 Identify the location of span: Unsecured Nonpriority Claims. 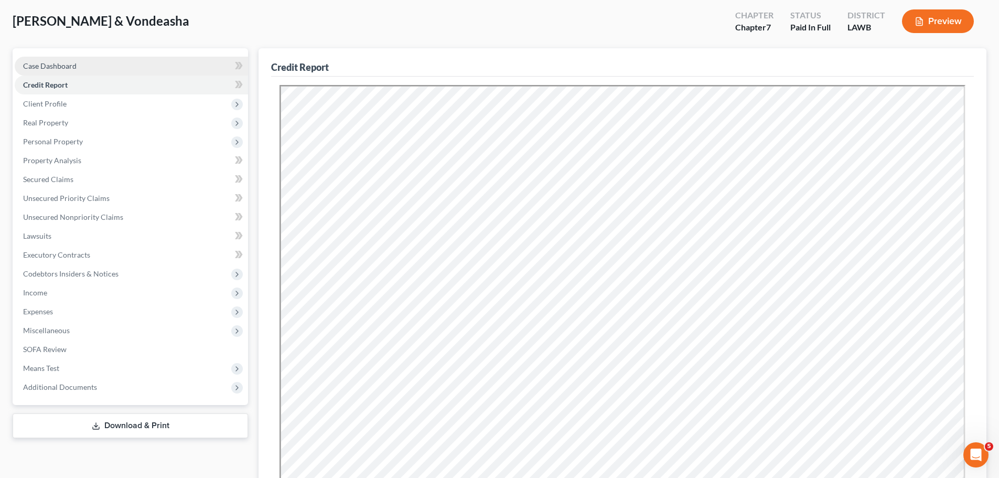
(73, 217).